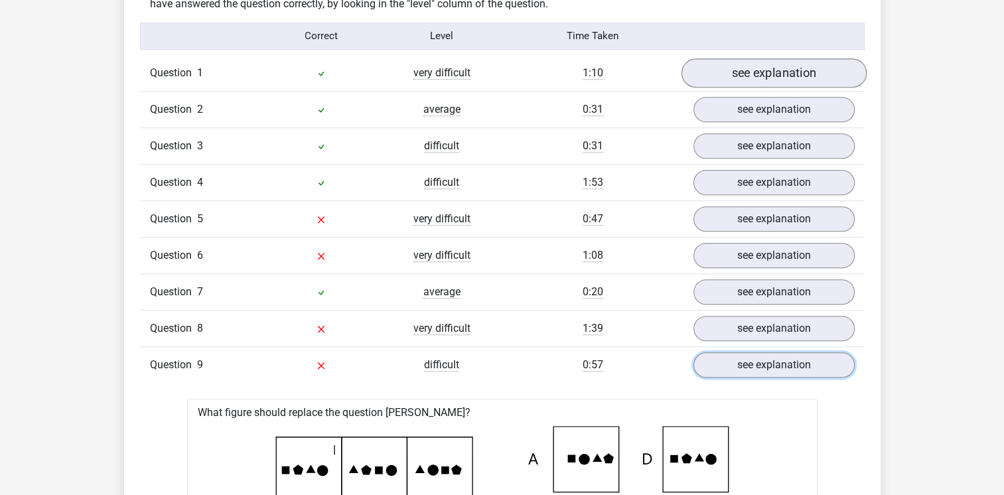  Describe the element at coordinates (200, 182) in the screenshot. I see `span: 4` at that location.